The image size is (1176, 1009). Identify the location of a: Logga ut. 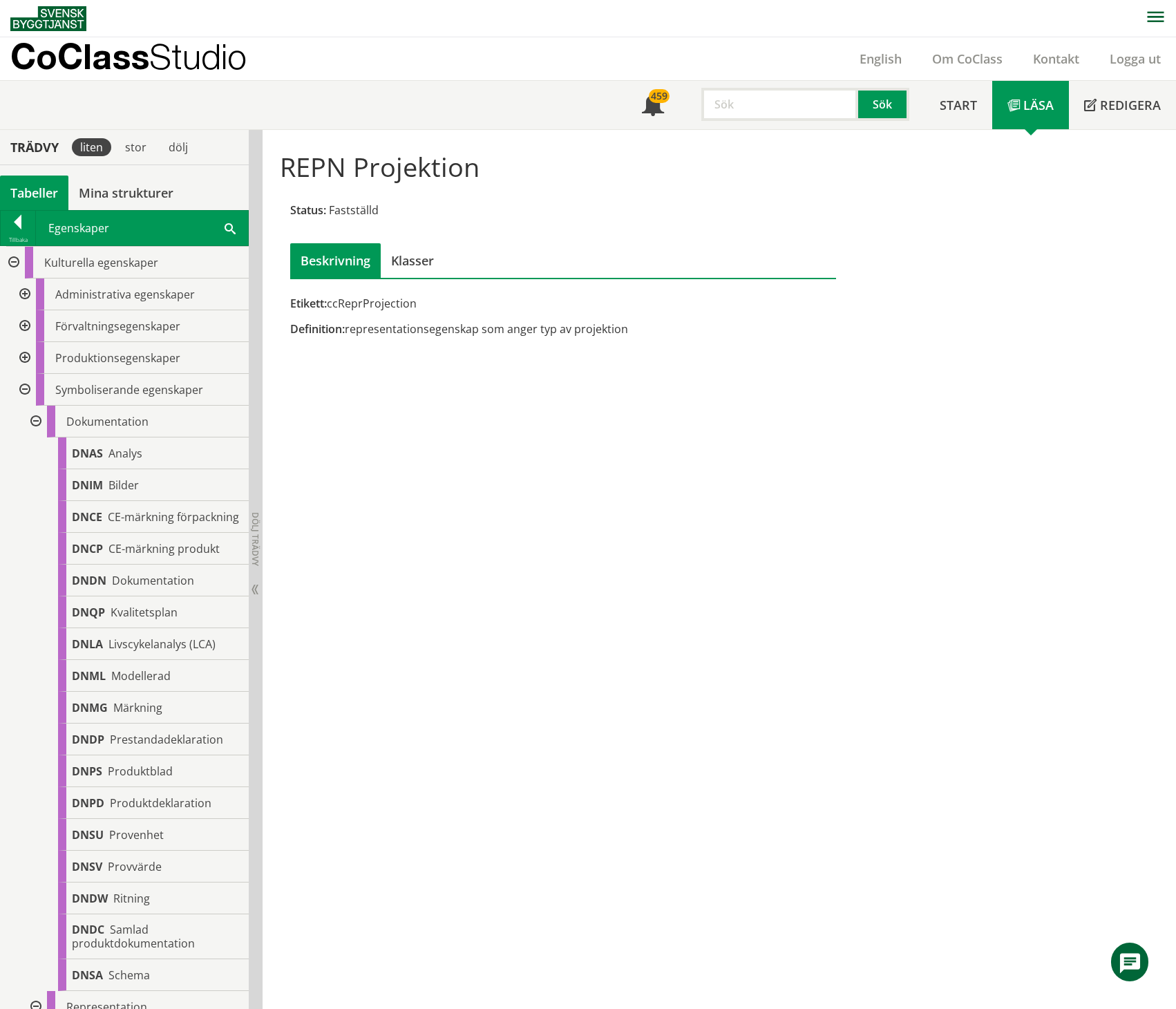
(1136, 59).